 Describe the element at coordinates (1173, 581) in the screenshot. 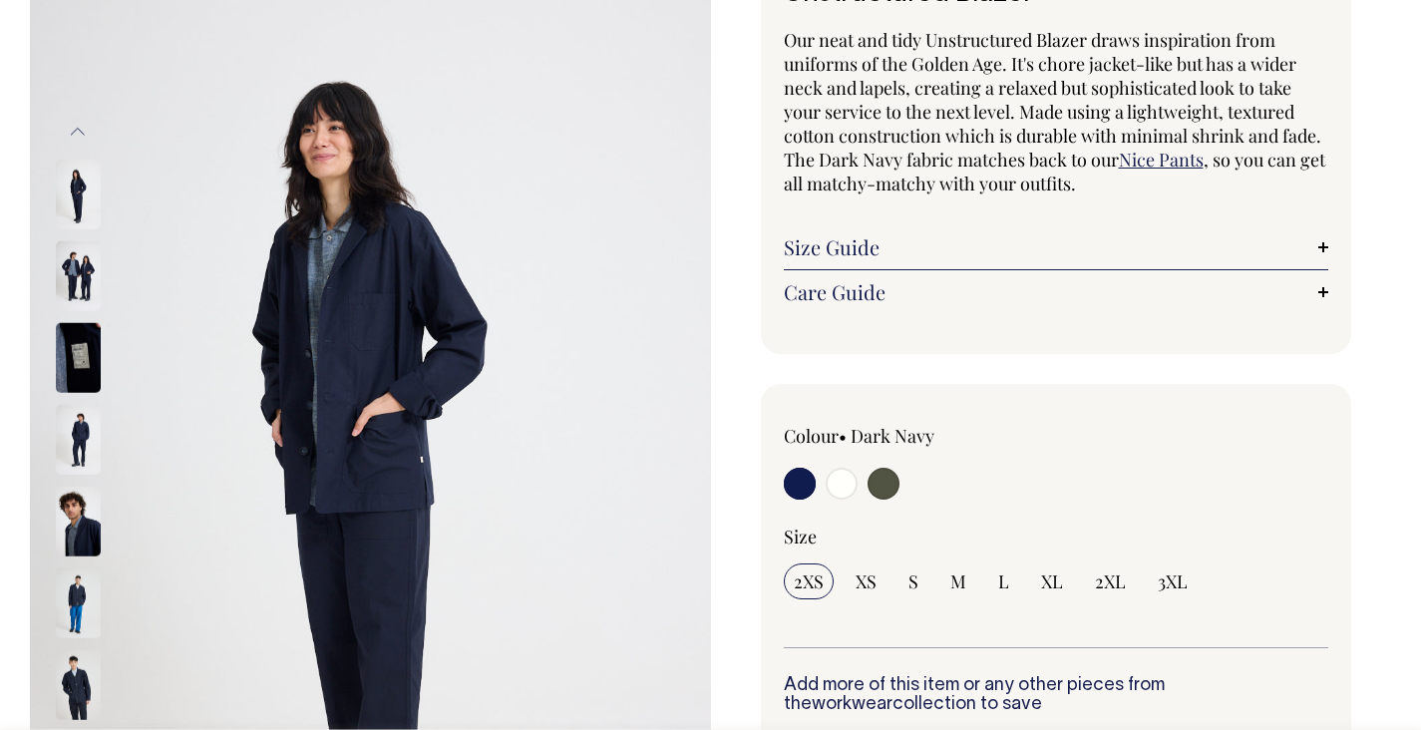

I see `input: 3XL` at that location.